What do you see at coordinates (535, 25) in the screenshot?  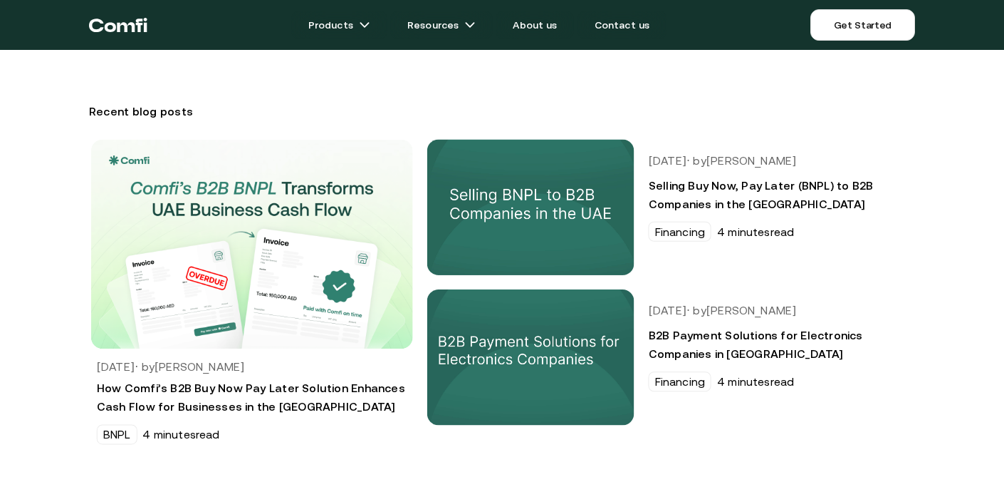 I see `a: About us` at bounding box center [535, 25].